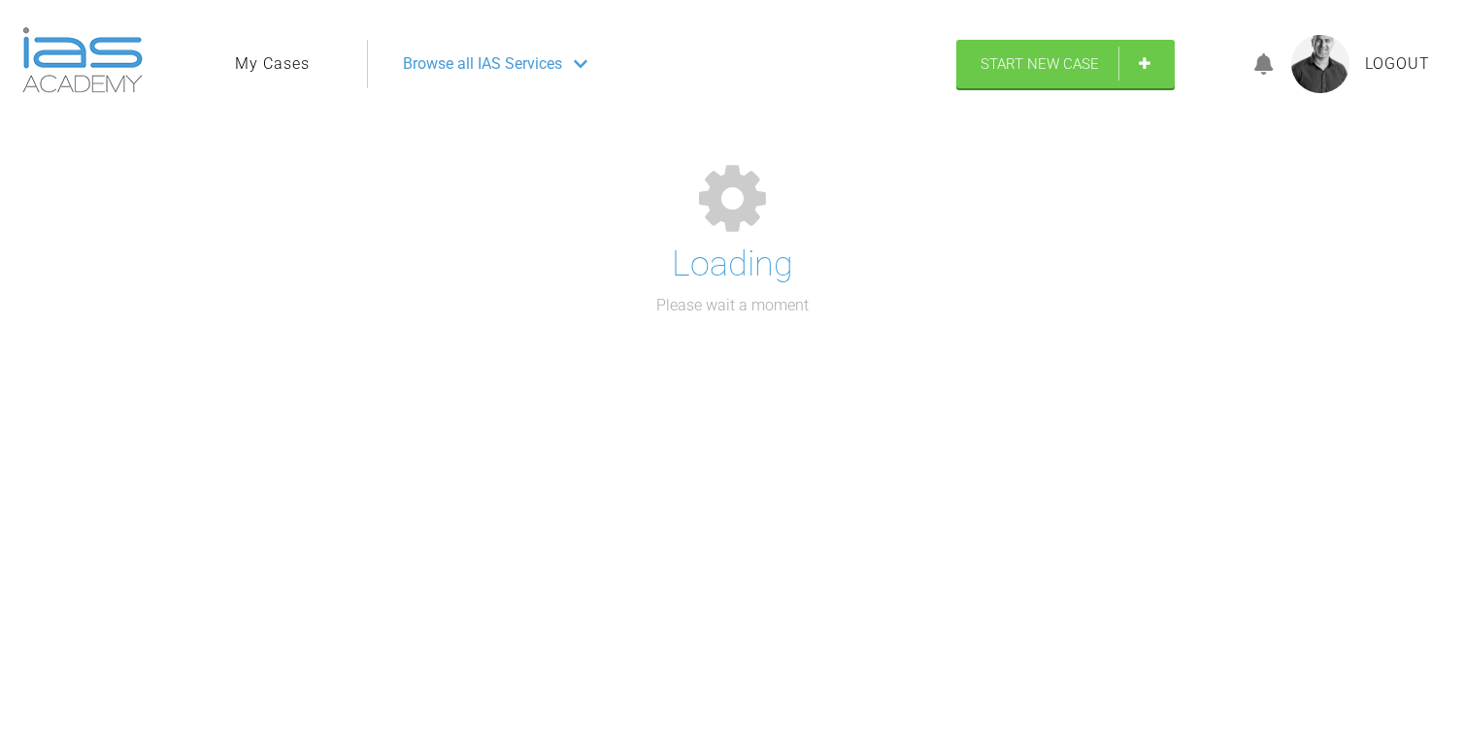 This screenshot has width=1465, height=746. I want to click on span: Logout, so click(1397, 64).